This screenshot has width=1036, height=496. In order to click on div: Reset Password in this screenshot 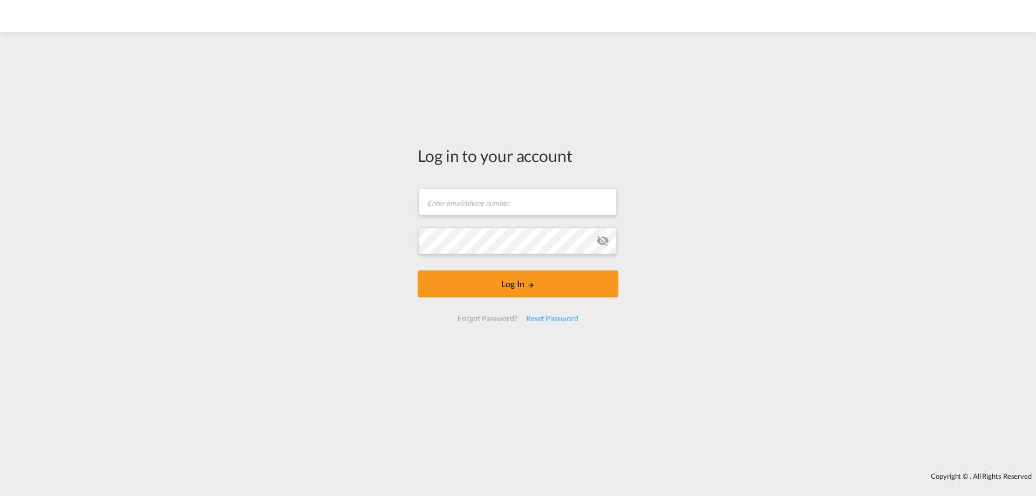, I will do `click(552, 318)`.